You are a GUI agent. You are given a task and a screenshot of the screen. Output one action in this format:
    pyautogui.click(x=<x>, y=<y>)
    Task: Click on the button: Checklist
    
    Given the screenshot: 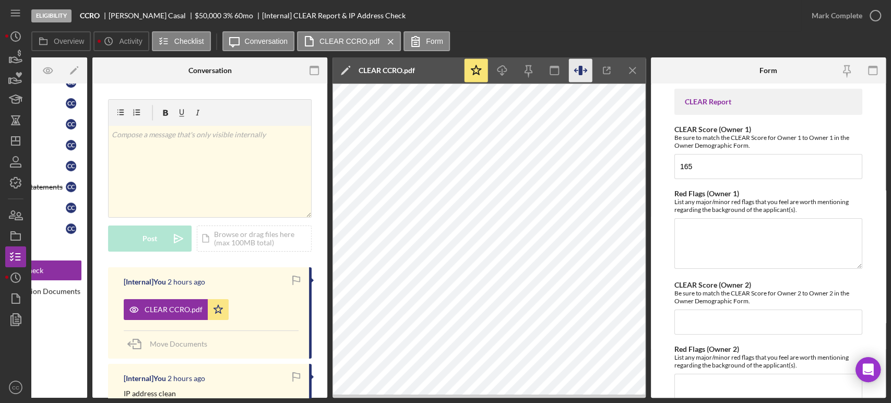 What is the action you would take?
    pyautogui.click(x=181, y=41)
    